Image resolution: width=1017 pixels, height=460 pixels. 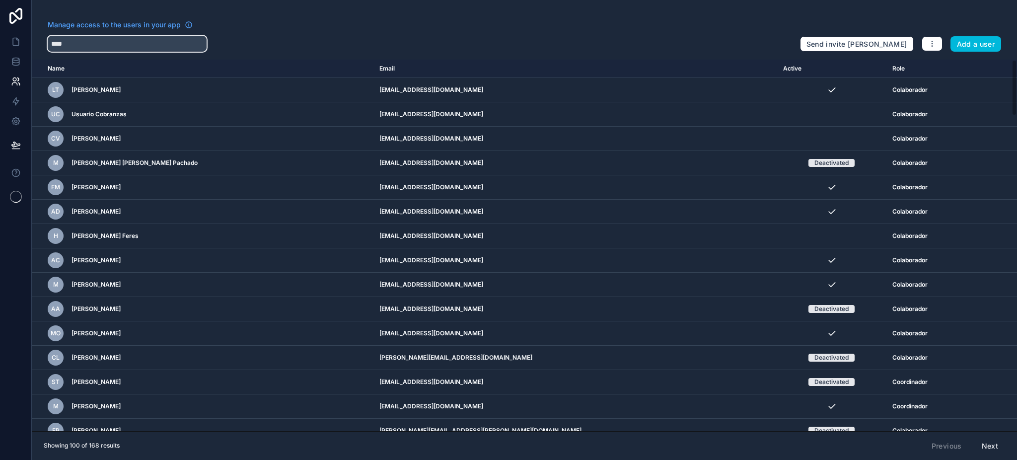 I want to click on span: Showing 100 of 168 results, so click(x=81, y=445).